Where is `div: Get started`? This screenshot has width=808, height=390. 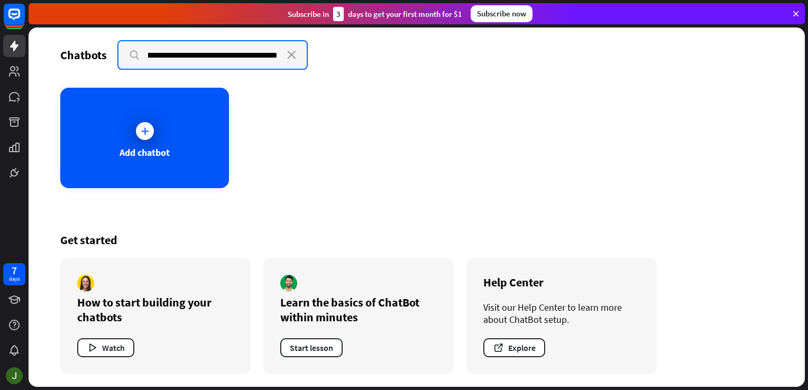
div: Get started is located at coordinates (417, 240).